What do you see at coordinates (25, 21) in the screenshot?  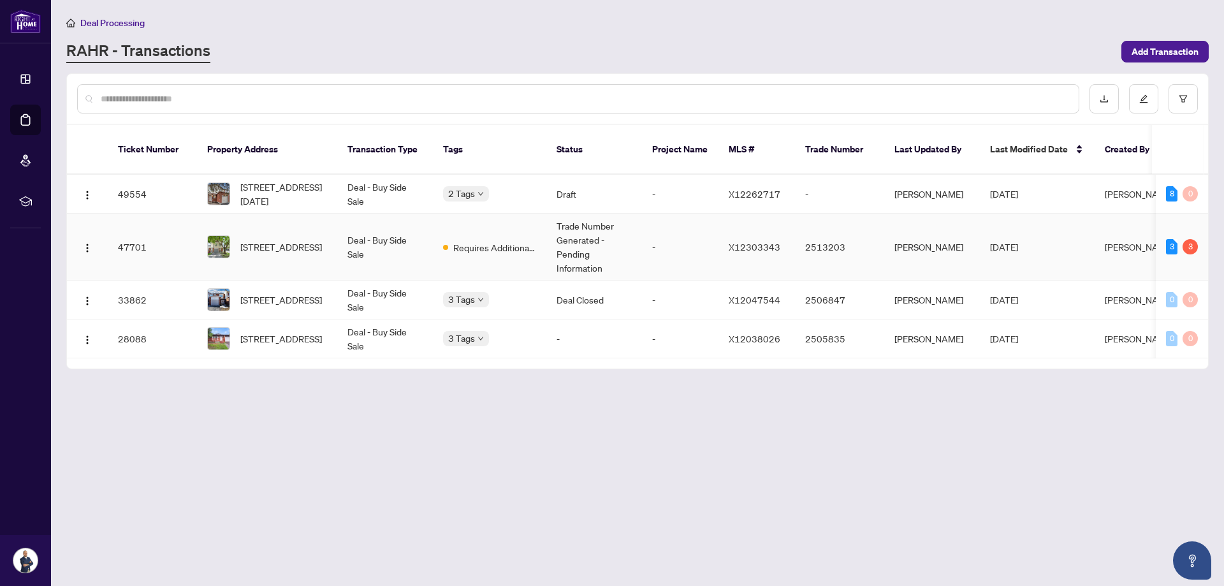 I see `img: logo` at bounding box center [25, 21].